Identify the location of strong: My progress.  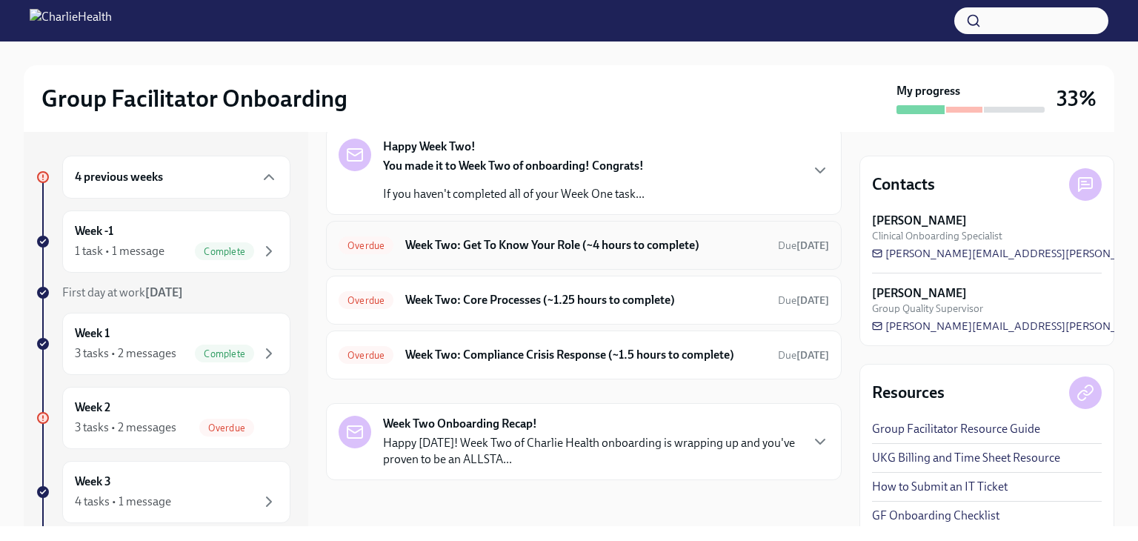
(928, 91).